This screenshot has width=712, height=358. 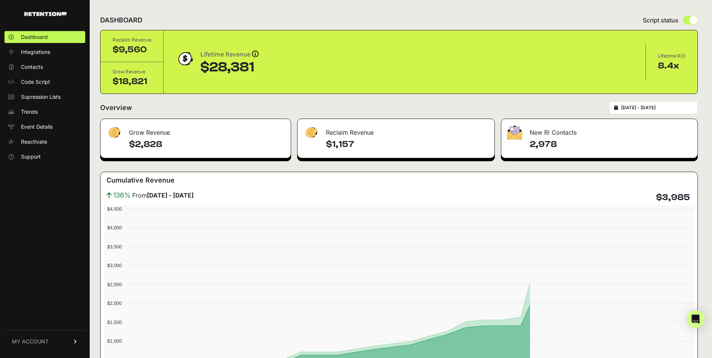 I want to click on h2: DASHBOARD, so click(x=121, y=20).